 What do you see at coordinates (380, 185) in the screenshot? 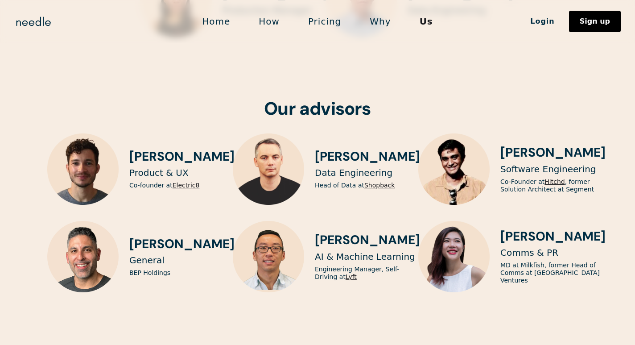
I see `a: Shopback` at bounding box center [380, 185].